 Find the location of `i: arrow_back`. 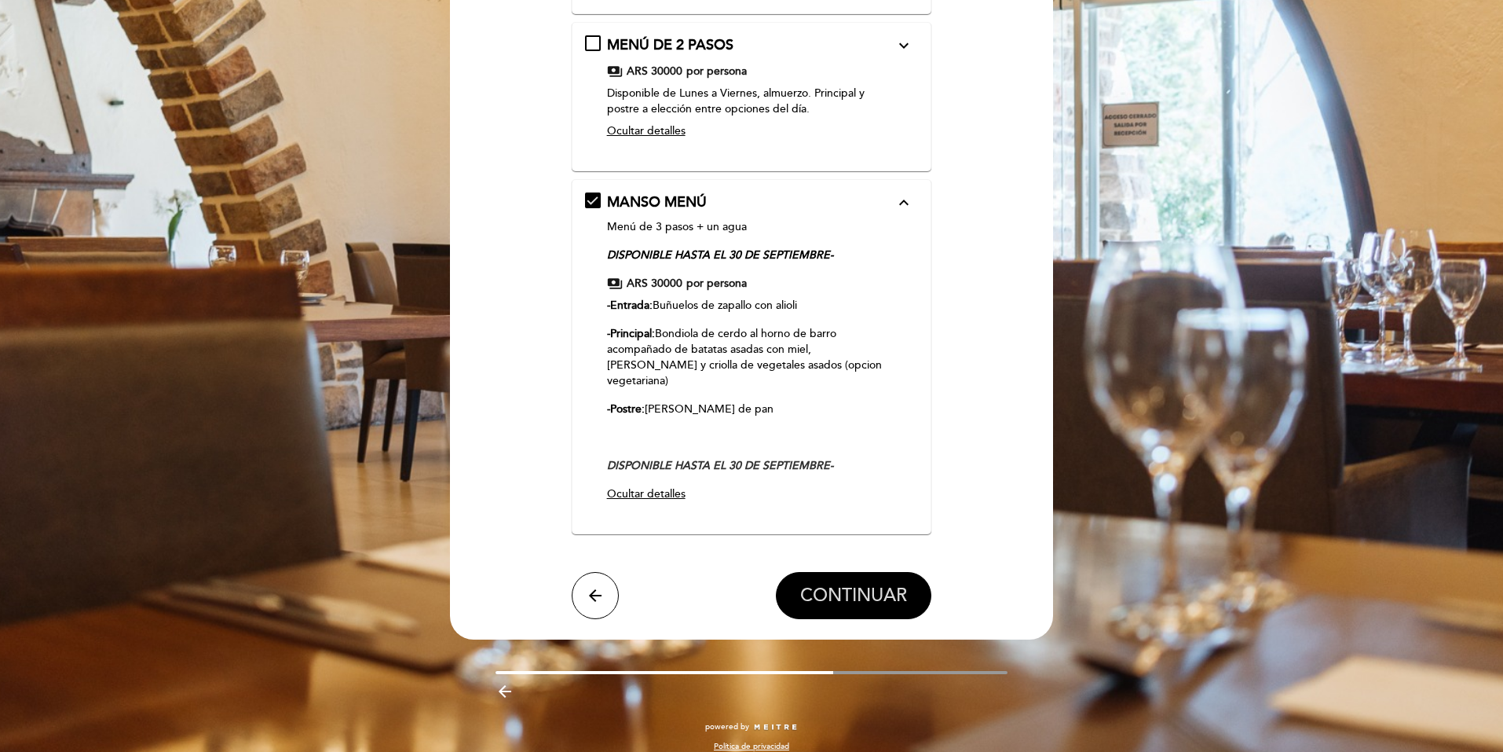

i: arrow_back is located at coordinates (595, 595).